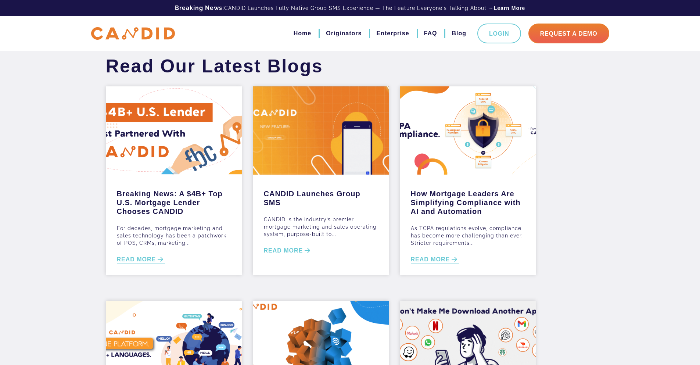 The height and width of the screenshot is (365, 700). What do you see at coordinates (199, 8) in the screenshot?
I see `b: Breaking News:` at bounding box center [199, 8].